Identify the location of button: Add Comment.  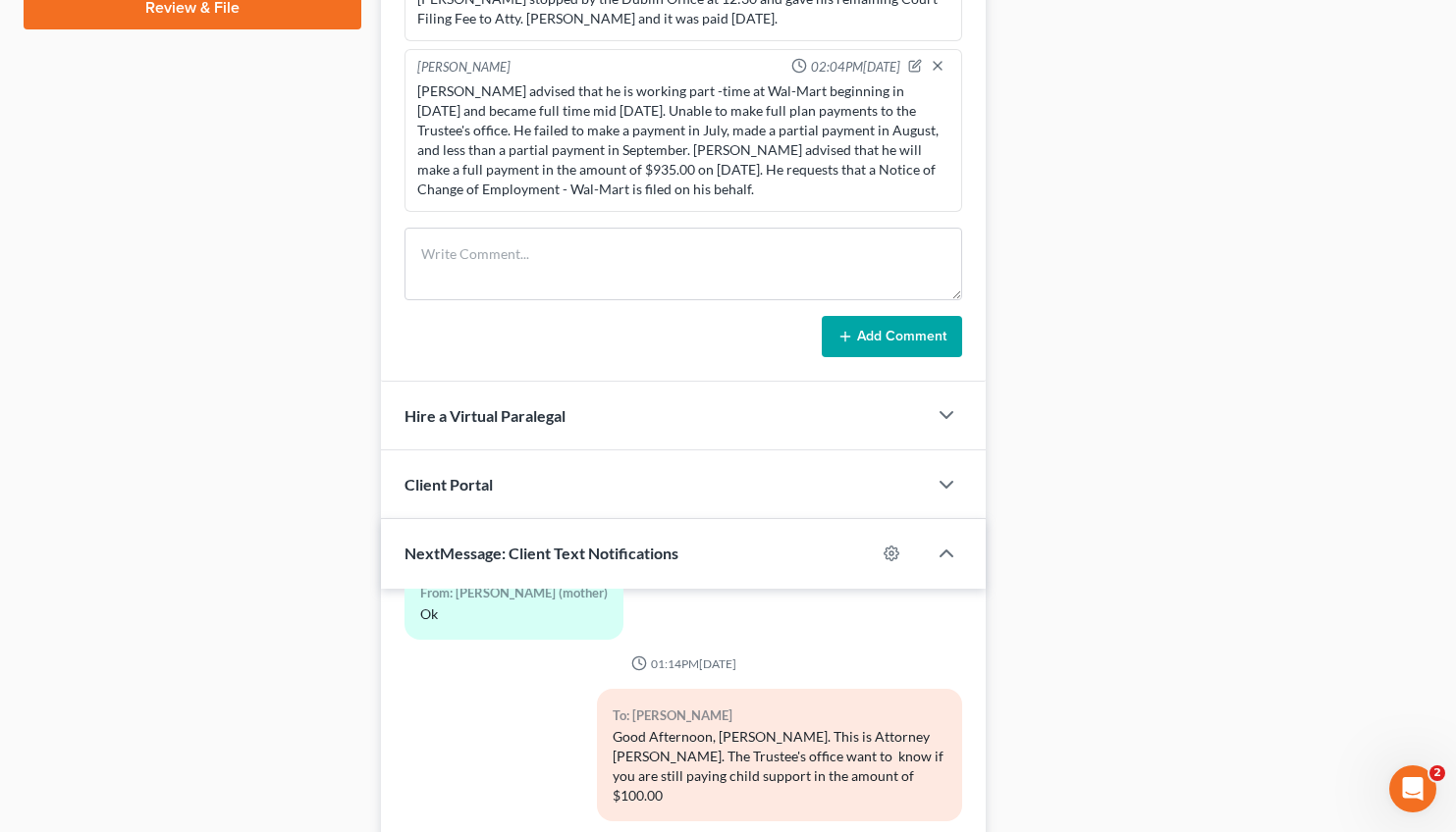
(891, 337).